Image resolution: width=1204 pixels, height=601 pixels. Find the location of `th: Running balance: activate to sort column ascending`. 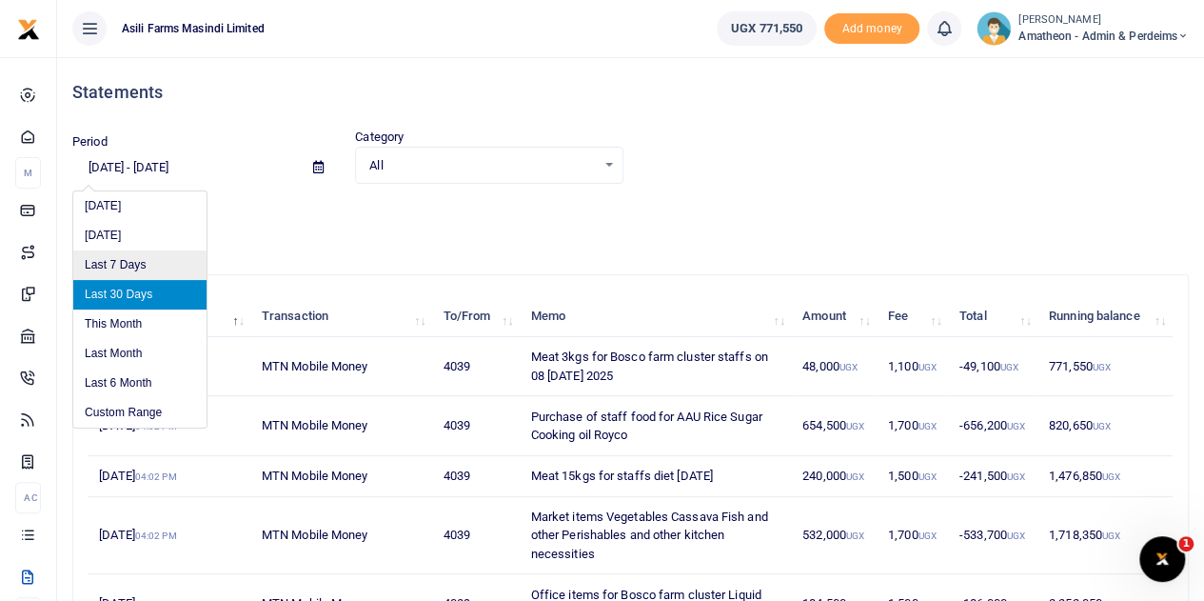

th: Running balance: activate to sort column ascending is located at coordinates (1105, 316).